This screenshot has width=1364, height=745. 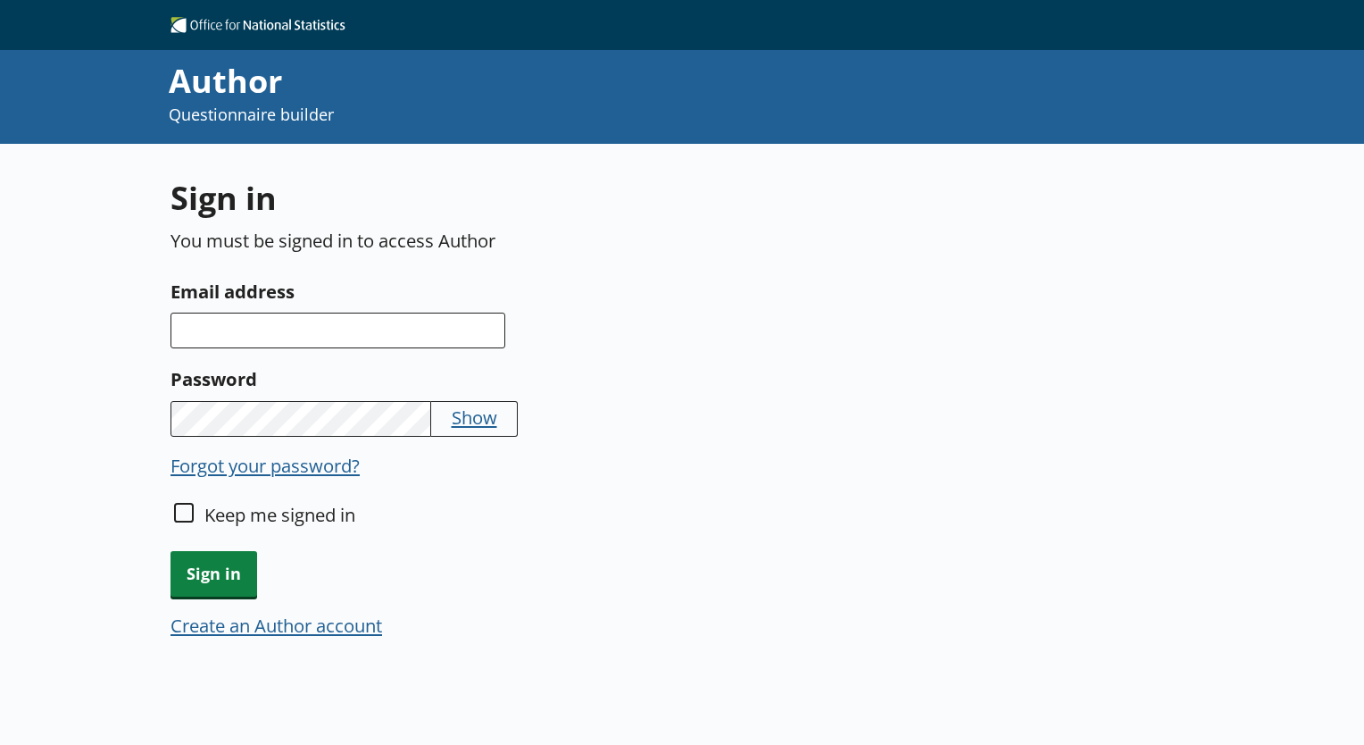 I want to click on label: Keep me signed in, so click(x=279, y=514).